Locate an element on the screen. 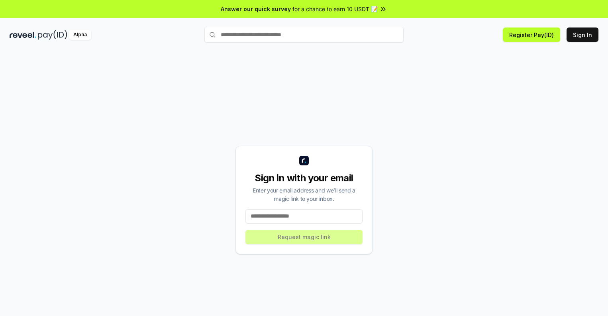  span: for a chance to earn 10 USDT 📝 is located at coordinates (335, 9).